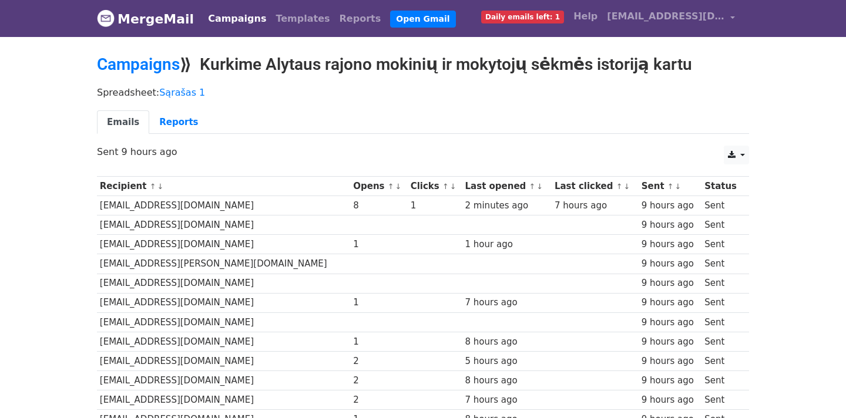 This screenshot has width=846, height=418. What do you see at coordinates (423, 152) in the screenshot?
I see `p: Sent 9 hours ago` at bounding box center [423, 152].